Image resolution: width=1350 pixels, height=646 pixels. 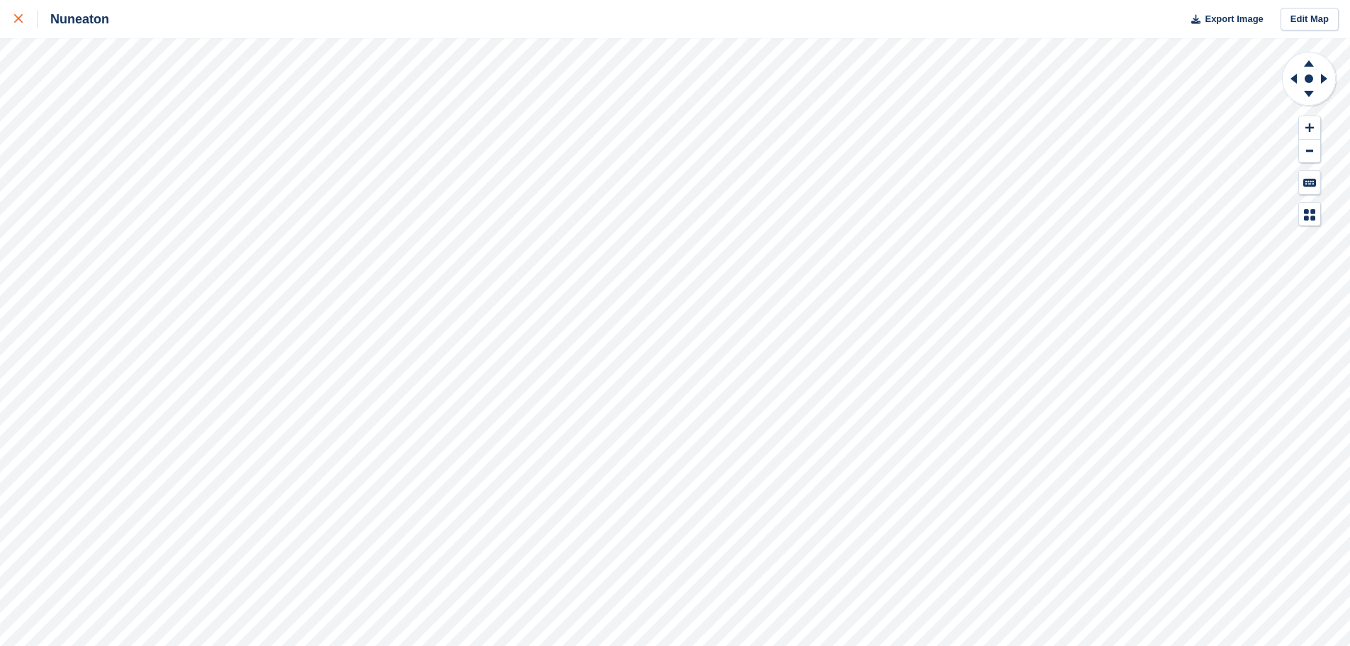 What do you see at coordinates (1310, 19) in the screenshot?
I see `a: Edit Map` at bounding box center [1310, 19].